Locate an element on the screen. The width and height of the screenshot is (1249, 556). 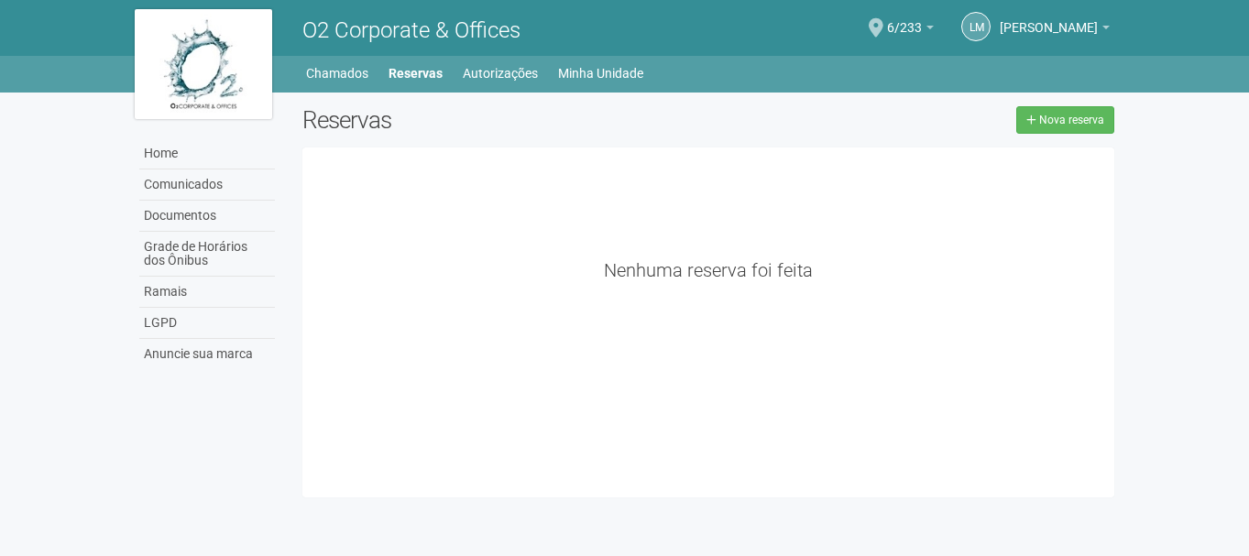
a: LM is located at coordinates (976, 27).